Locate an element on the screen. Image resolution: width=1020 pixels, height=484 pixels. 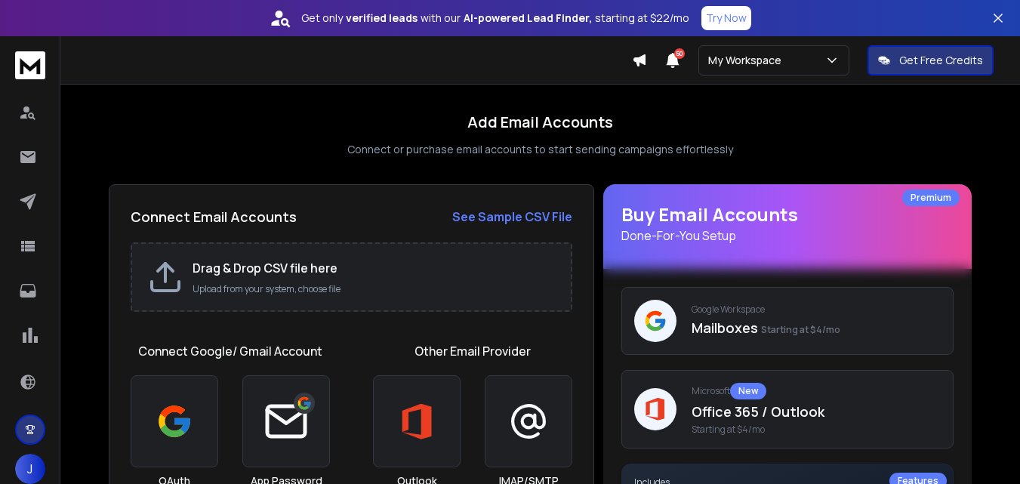
h1: Other Email Provider is located at coordinates (473, 351).